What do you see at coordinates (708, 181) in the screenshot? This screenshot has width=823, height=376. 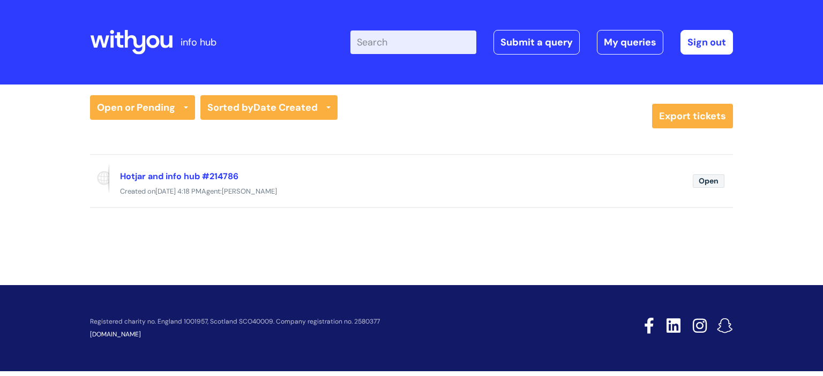 I see `span: Open` at bounding box center [708, 181].